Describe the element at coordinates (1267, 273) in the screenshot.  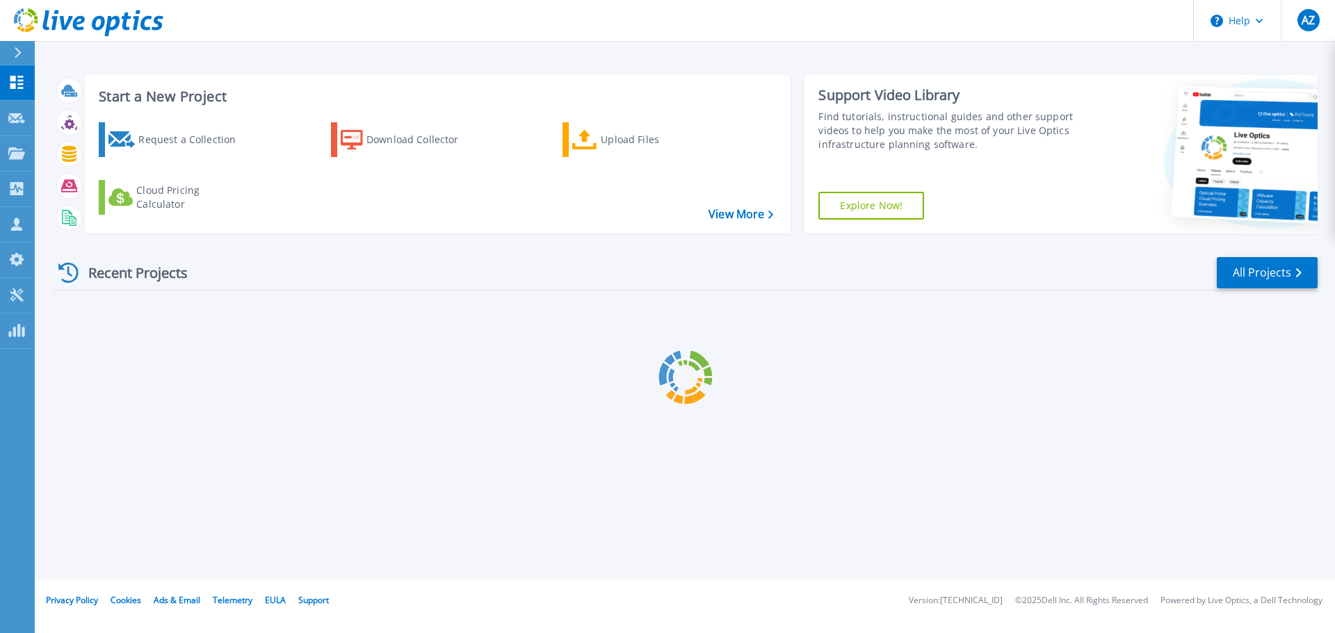
I see `a: All Projects` at that location.